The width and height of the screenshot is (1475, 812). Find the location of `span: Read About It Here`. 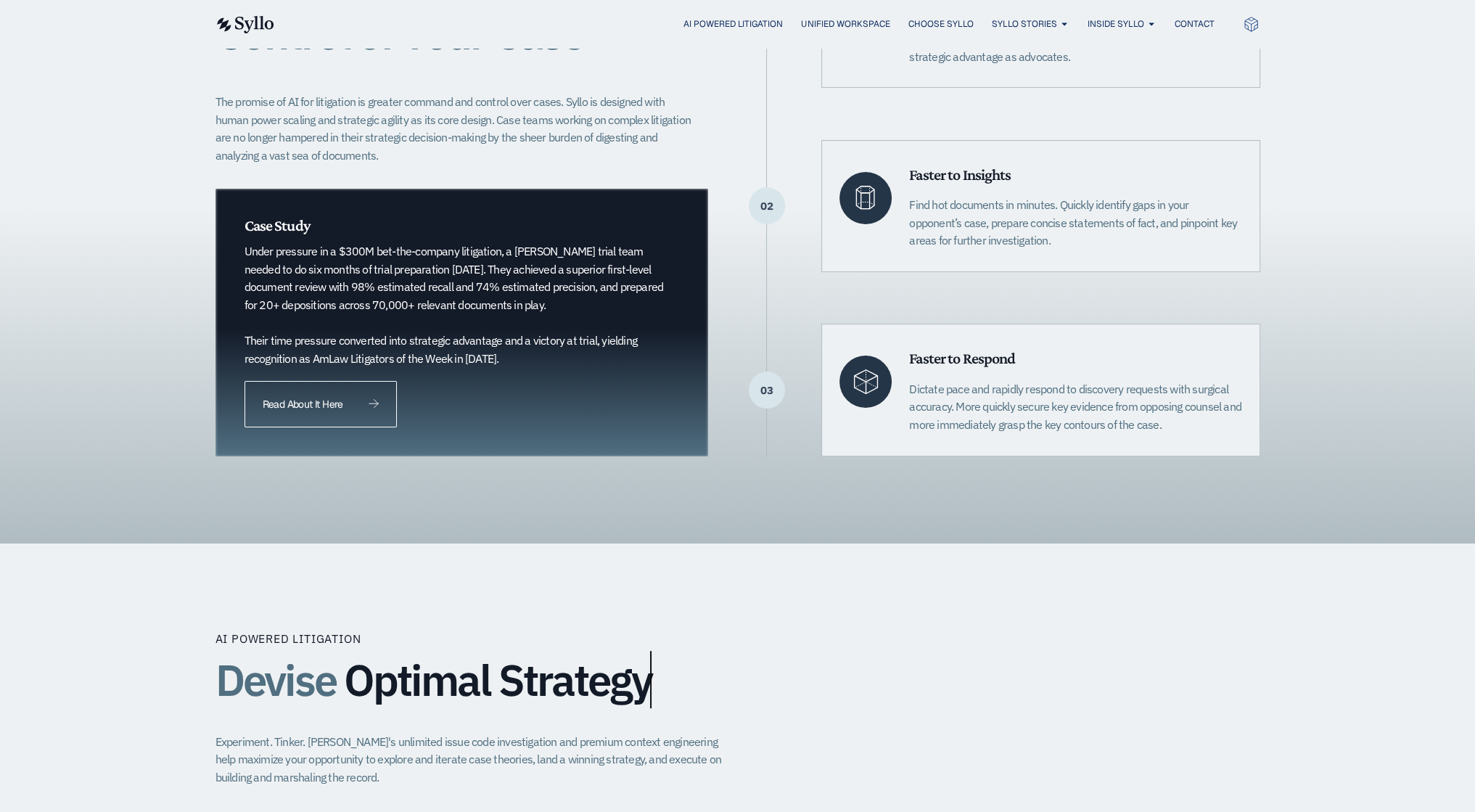

span: Read About It Here is located at coordinates (303, 404).